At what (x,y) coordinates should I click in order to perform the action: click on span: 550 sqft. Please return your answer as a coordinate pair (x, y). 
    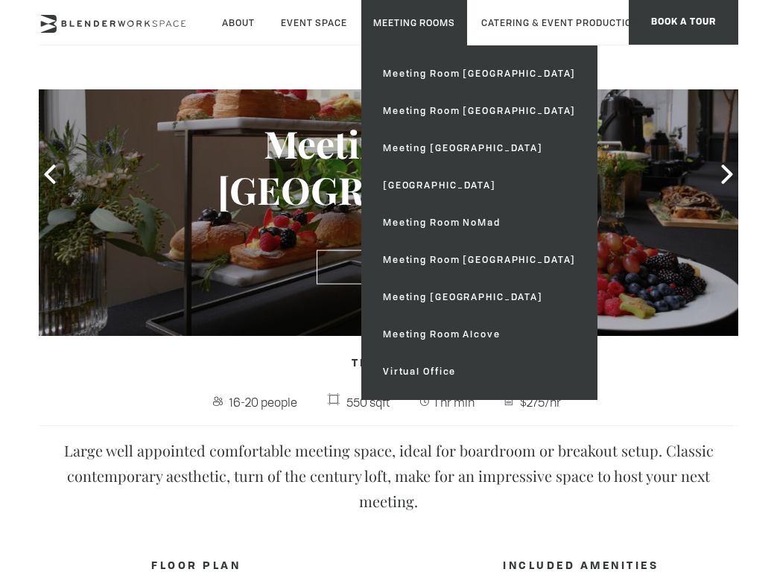
    Looking at the image, I should click on (368, 402).